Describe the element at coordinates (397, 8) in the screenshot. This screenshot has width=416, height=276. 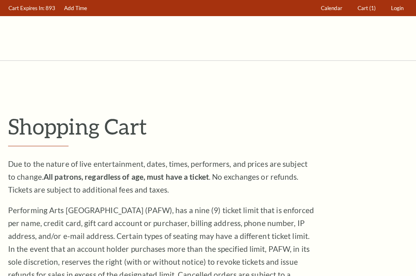
I see `span: Login` at that location.